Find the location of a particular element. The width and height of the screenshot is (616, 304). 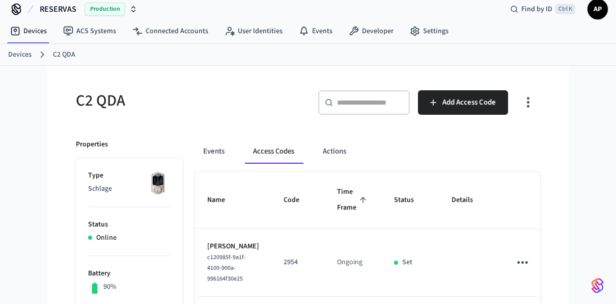

td: Ongoing is located at coordinates (353, 262).